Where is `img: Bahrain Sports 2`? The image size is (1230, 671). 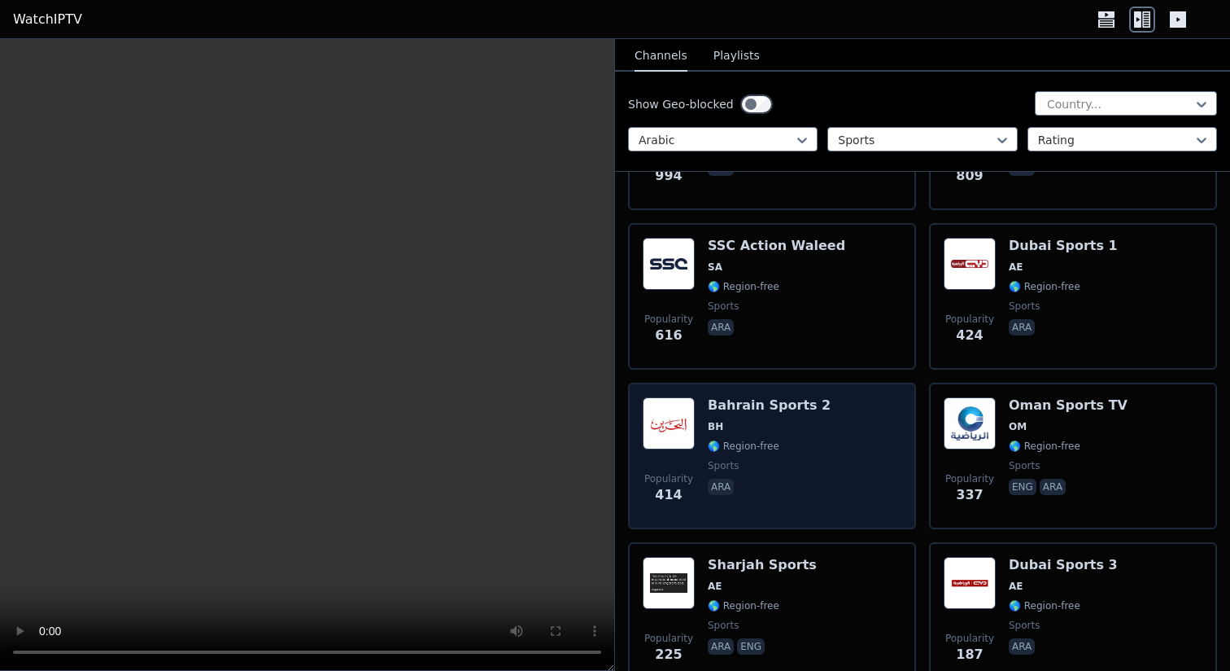 img: Bahrain Sports 2 is located at coordinates (669, 423).